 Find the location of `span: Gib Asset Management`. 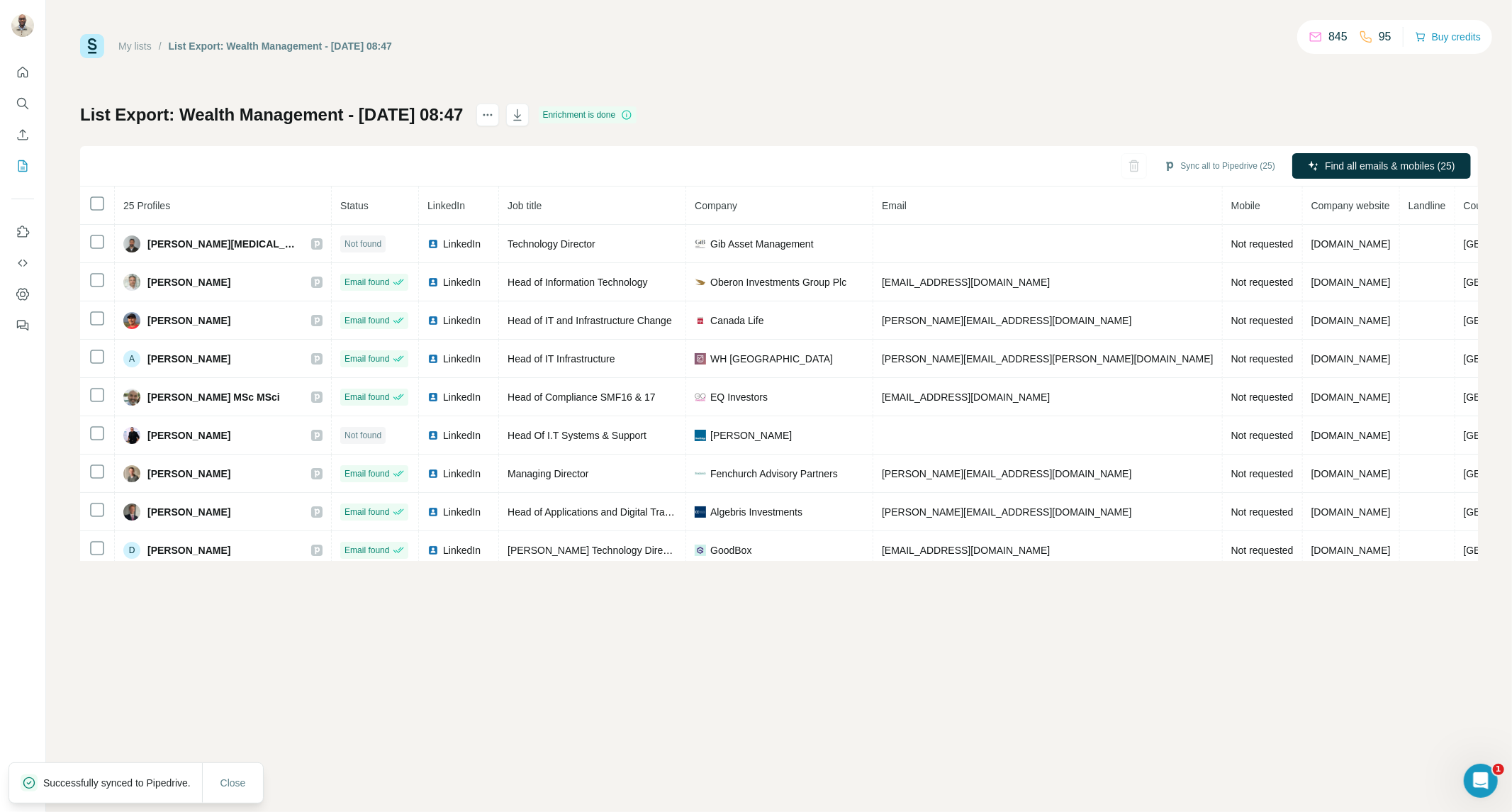

span: Gib Asset Management is located at coordinates (762, 244).